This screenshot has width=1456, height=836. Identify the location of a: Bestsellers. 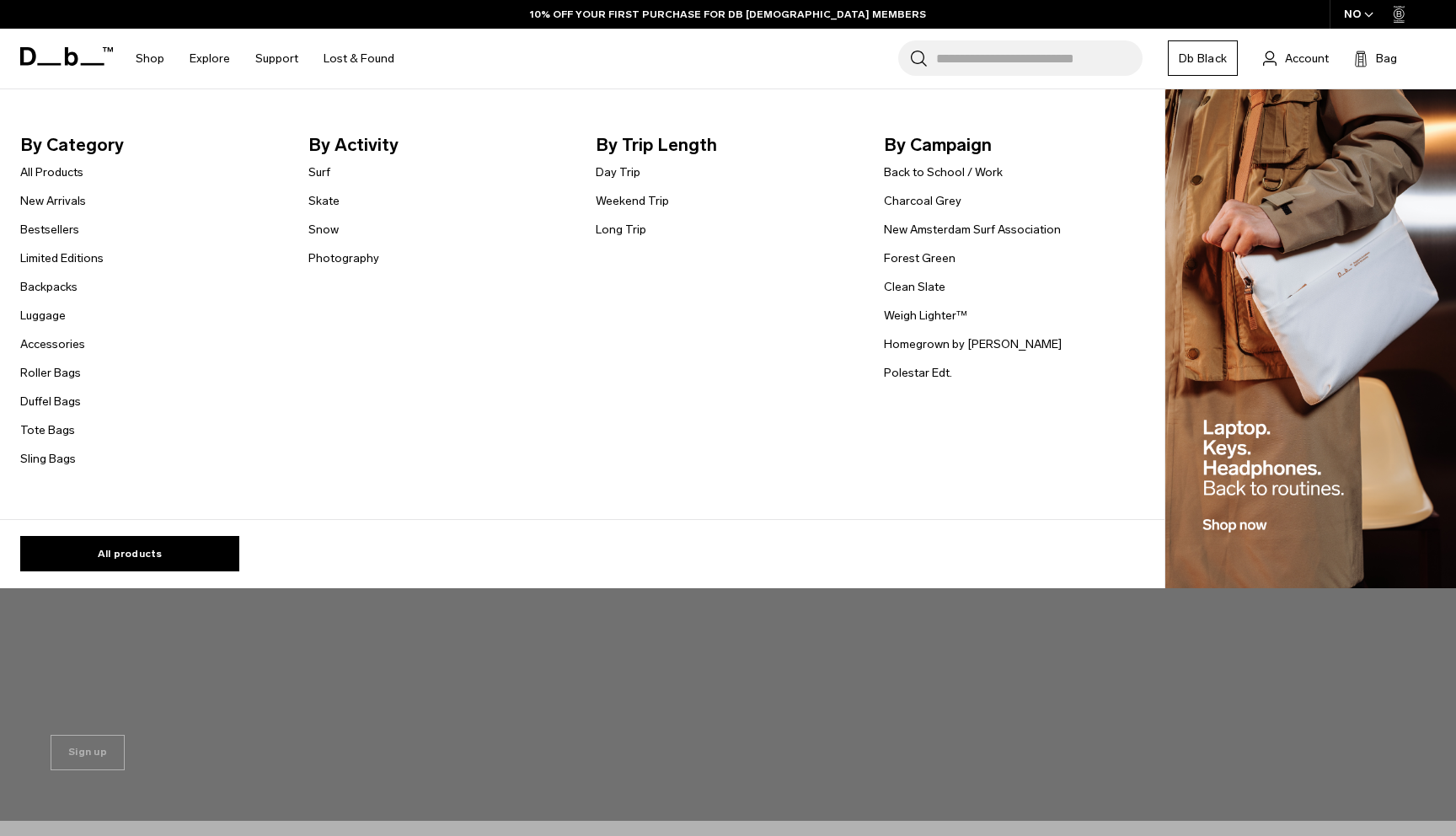
(50, 229).